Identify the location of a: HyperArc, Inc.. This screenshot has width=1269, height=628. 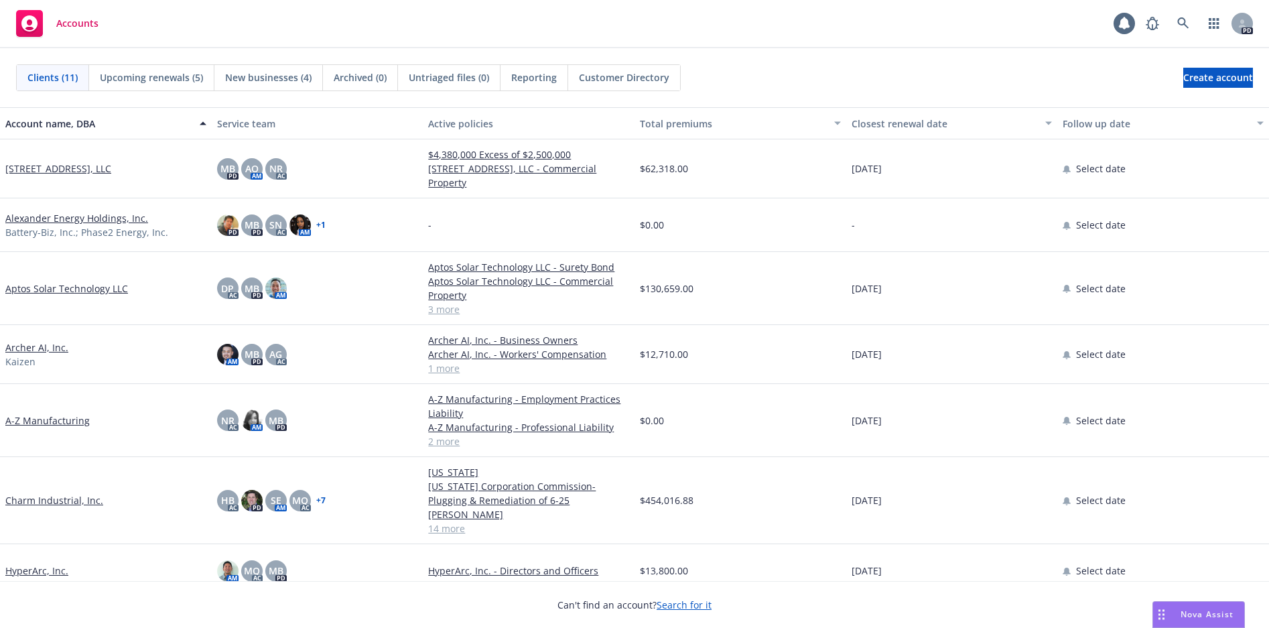
(37, 570).